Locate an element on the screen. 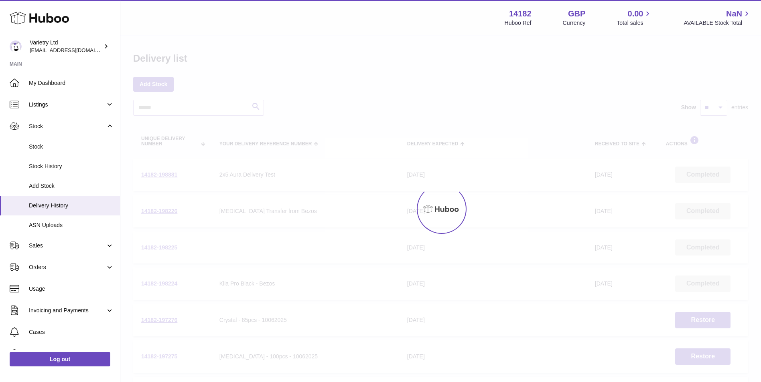  span: Total sales is located at coordinates (634, 23).